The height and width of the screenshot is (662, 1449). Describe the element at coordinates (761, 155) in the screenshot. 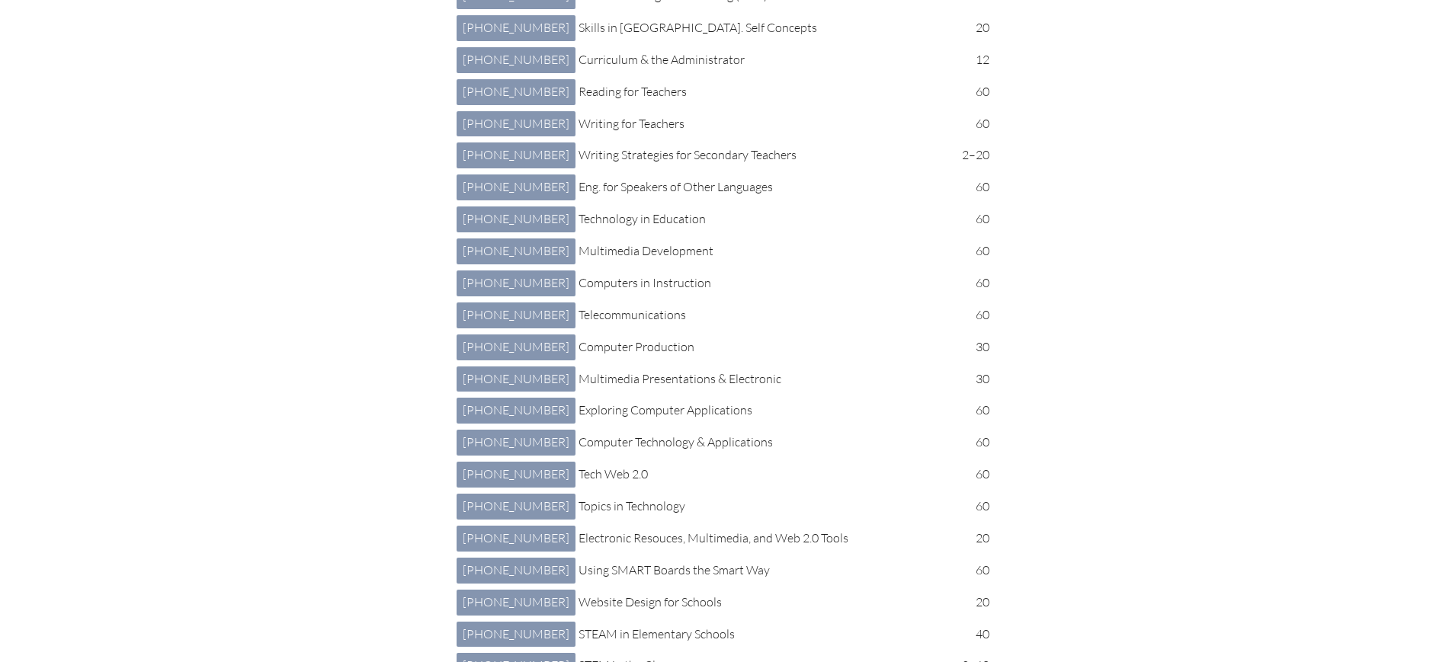

I see `p: Writing Strategies for Secondary Teachers` at that location.